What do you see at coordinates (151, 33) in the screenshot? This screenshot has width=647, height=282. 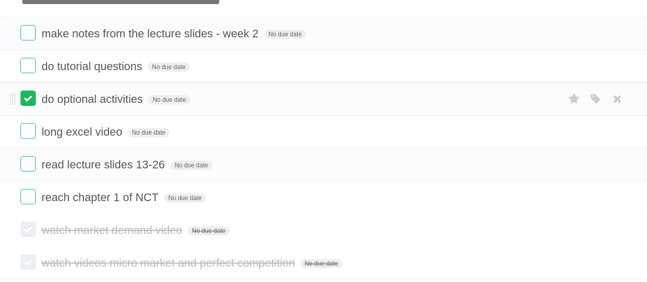 I see `span: make notes from the lecture slides - week 2` at bounding box center [151, 33].